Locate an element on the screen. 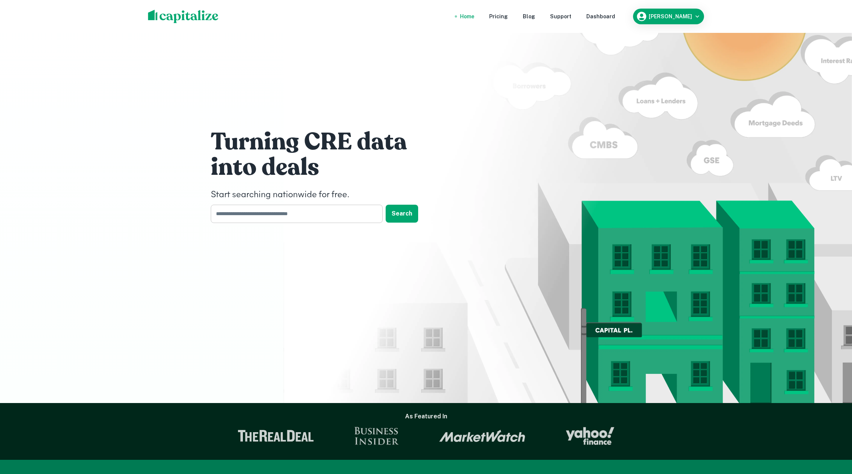 The height and width of the screenshot is (474, 852). a: Dashboard is located at coordinates (600, 16).